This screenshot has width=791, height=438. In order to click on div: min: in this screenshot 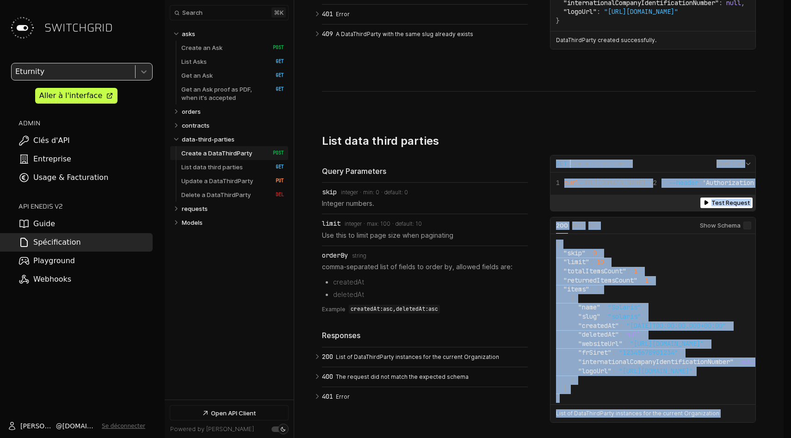, I will do `click(369, 192)`.